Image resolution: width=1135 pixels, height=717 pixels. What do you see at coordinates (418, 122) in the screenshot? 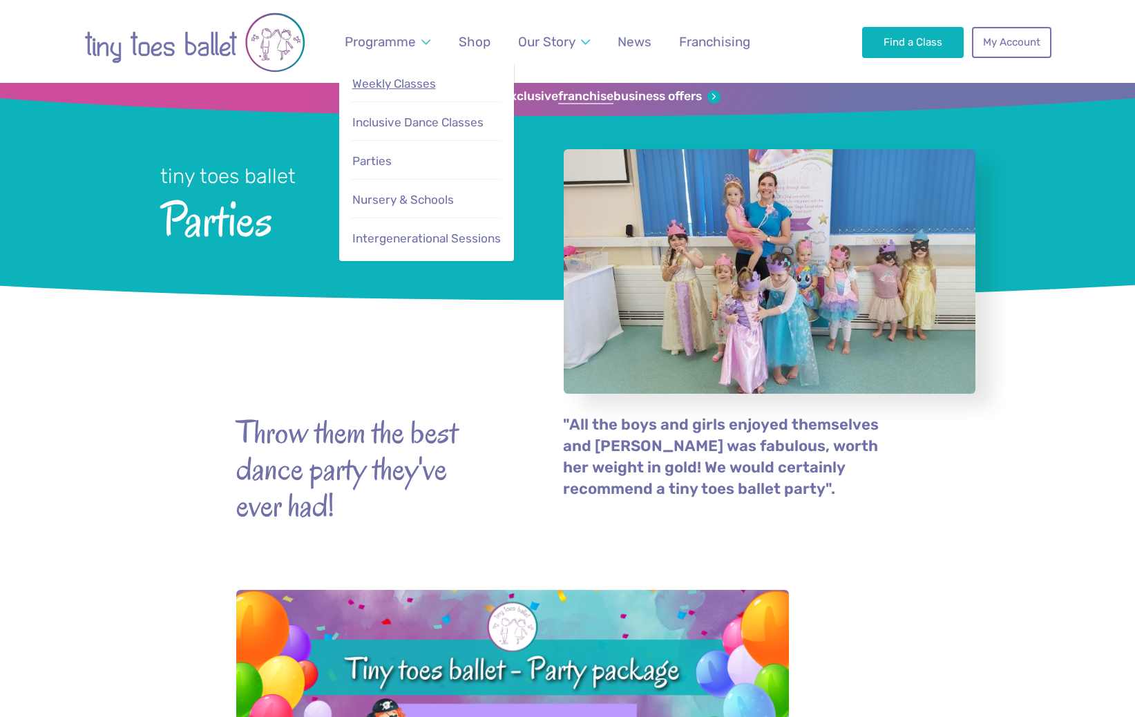
I see `span: Inclusive Dance Classes` at bounding box center [418, 122].